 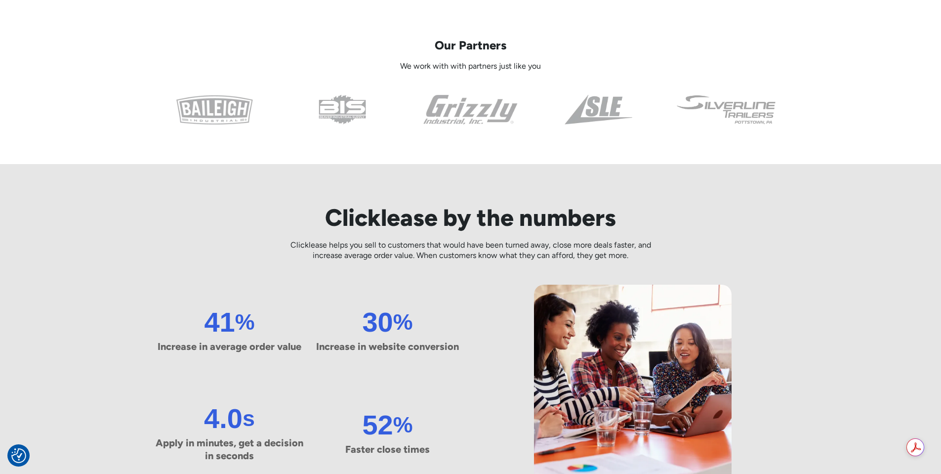 What do you see at coordinates (378, 322) in the screenshot?
I see `h3: 30` at bounding box center [378, 322].